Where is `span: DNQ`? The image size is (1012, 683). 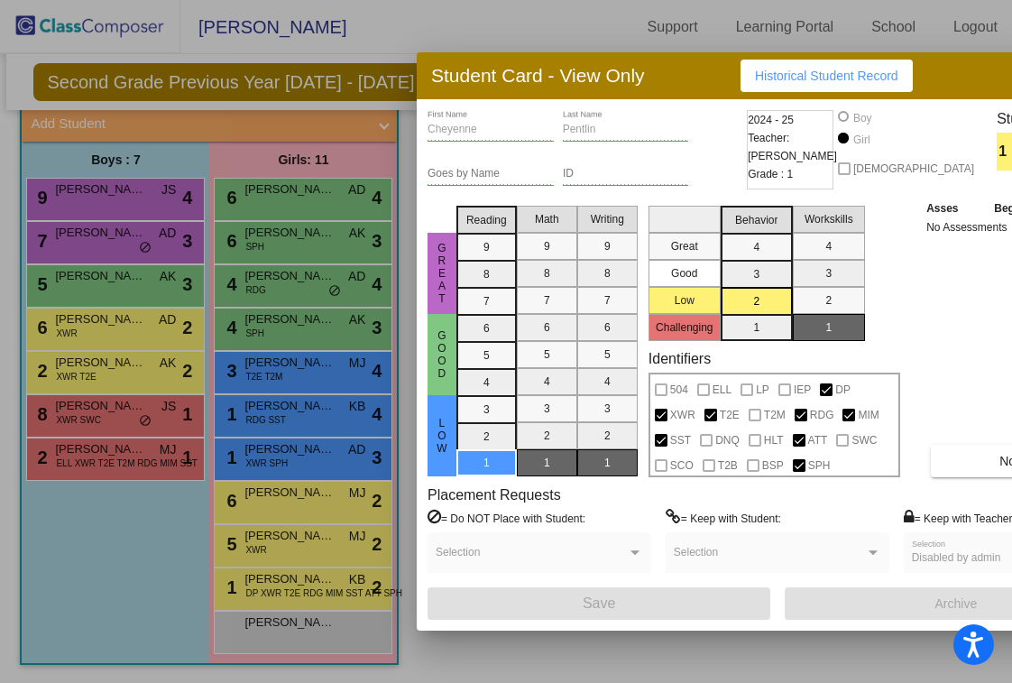 span: DNQ is located at coordinates (727, 440).